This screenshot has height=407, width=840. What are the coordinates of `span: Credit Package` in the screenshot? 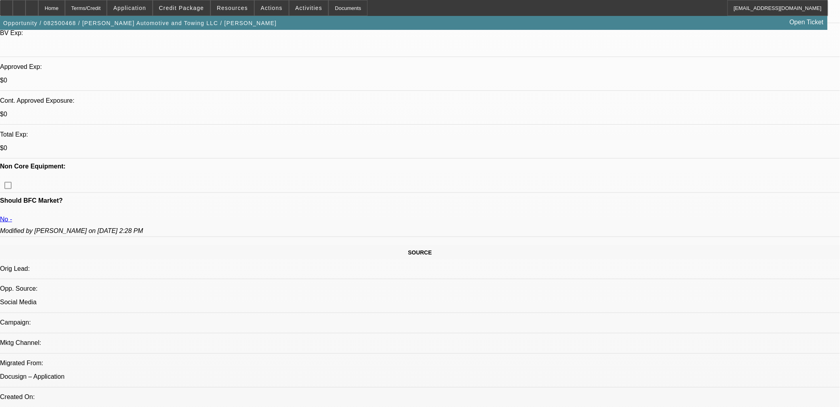 It's located at (181, 8).